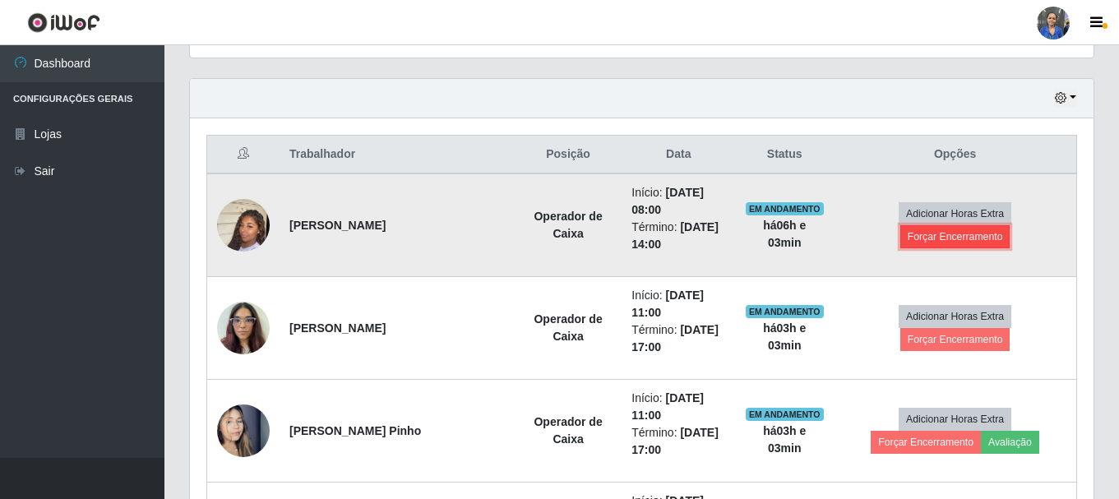 The image size is (1119, 499). What do you see at coordinates (243, 431) in the screenshot?
I see `img: 1742004720131.jpeg` at bounding box center [243, 431].